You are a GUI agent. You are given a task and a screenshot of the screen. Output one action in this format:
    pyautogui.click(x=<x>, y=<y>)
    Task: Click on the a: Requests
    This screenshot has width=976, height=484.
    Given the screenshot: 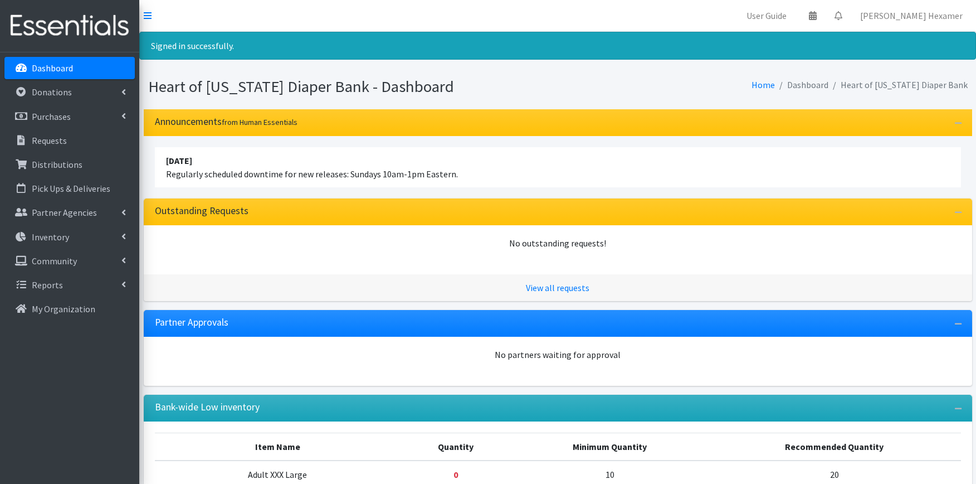 What is the action you would take?
    pyautogui.click(x=70, y=140)
    